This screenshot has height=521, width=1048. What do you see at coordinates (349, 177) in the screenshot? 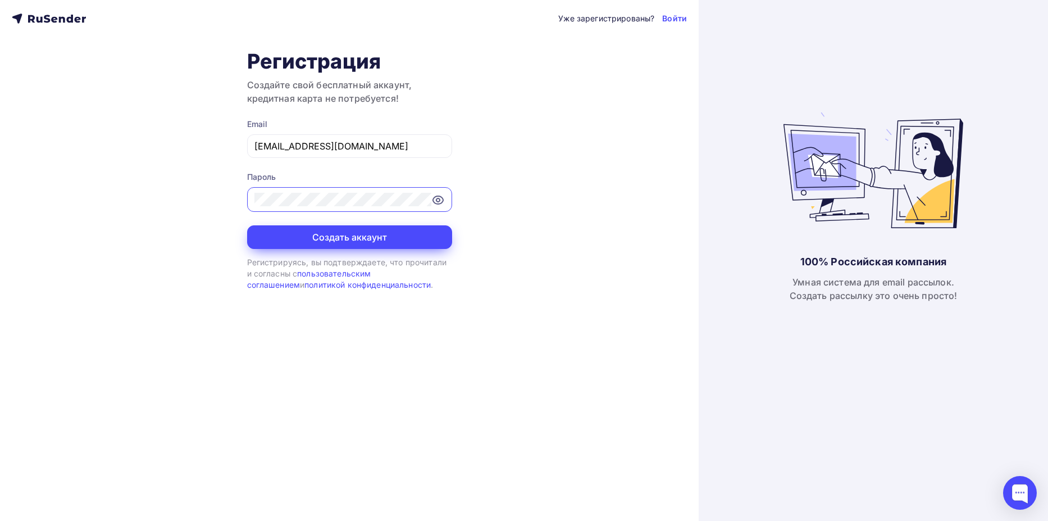
I see `div: Пароль` at bounding box center [349, 177].